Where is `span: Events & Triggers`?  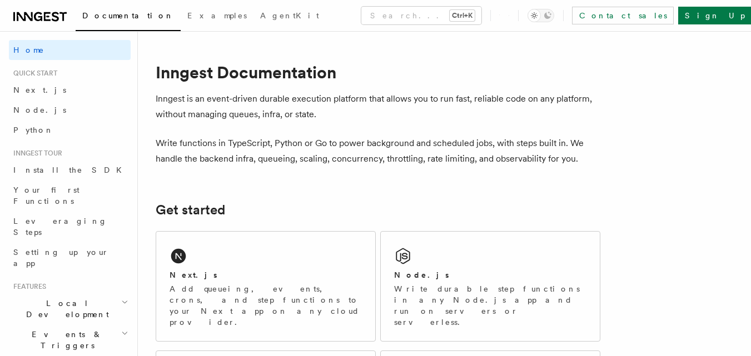
span: Events & Triggers is located at coordinates (65, 340).